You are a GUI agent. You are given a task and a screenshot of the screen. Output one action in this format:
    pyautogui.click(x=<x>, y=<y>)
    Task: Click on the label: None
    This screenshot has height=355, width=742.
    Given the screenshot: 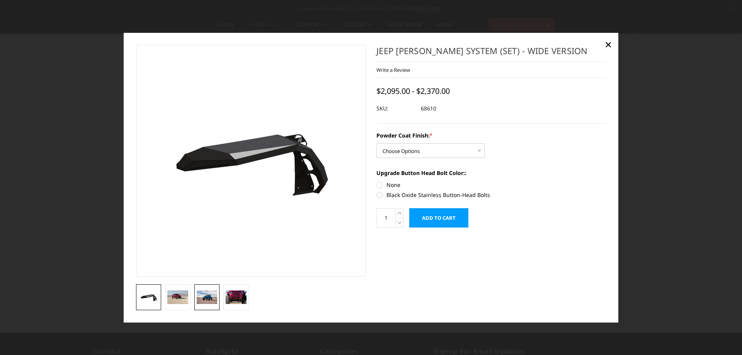 What is the action you would take?
    pyautogui.click(x=491, y=185)
    